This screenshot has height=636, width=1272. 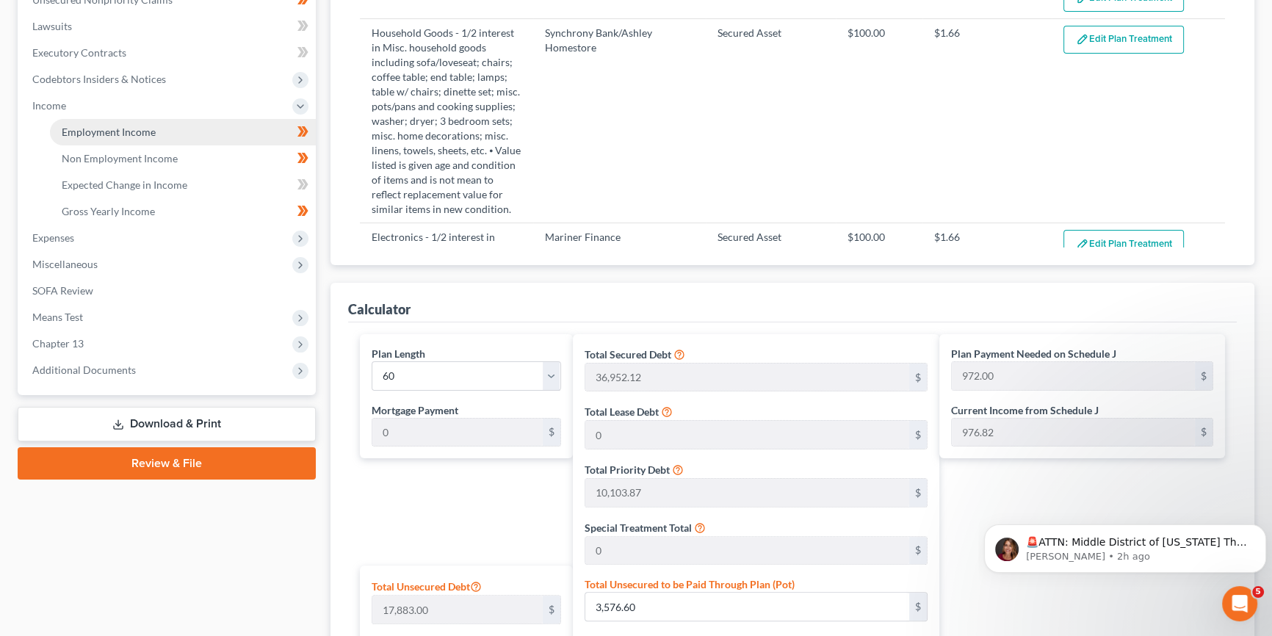 I want to click on a: Lawsuits, so click(x=168, y=26).